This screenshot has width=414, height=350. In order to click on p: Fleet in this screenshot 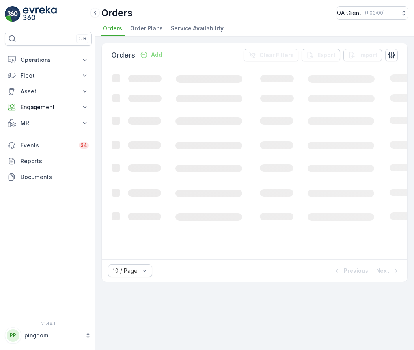, I will do `click(48, 76)`.